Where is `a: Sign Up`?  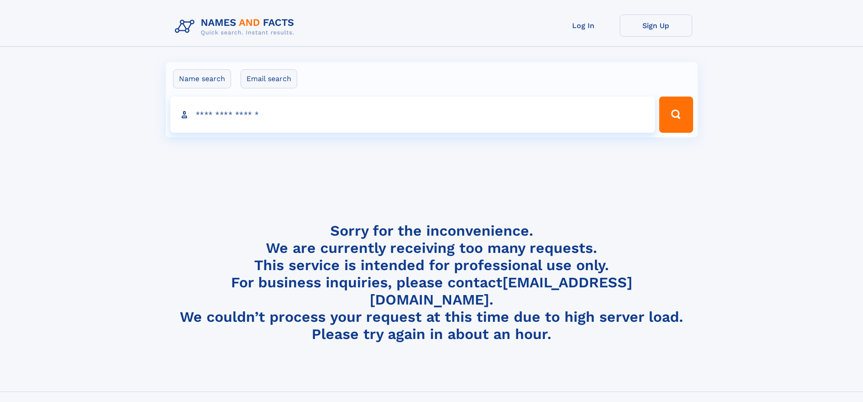
a: Sign Up is located at coordinates (656, 25).